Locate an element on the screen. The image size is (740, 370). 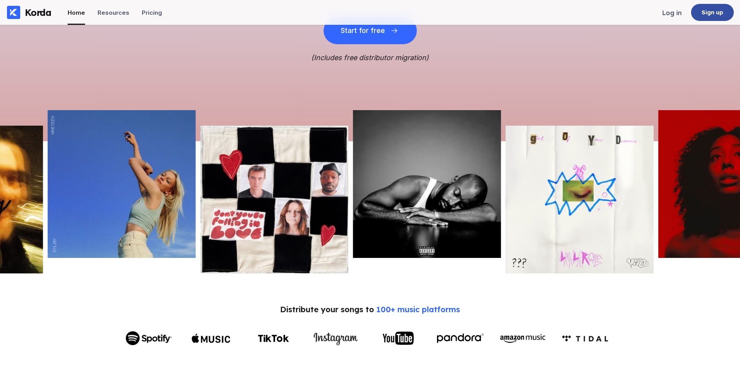
div: Log in is located at coordinates (672, 13).